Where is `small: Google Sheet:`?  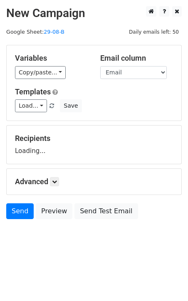
small: Google Sheet: is located at coordinates (35, 32).